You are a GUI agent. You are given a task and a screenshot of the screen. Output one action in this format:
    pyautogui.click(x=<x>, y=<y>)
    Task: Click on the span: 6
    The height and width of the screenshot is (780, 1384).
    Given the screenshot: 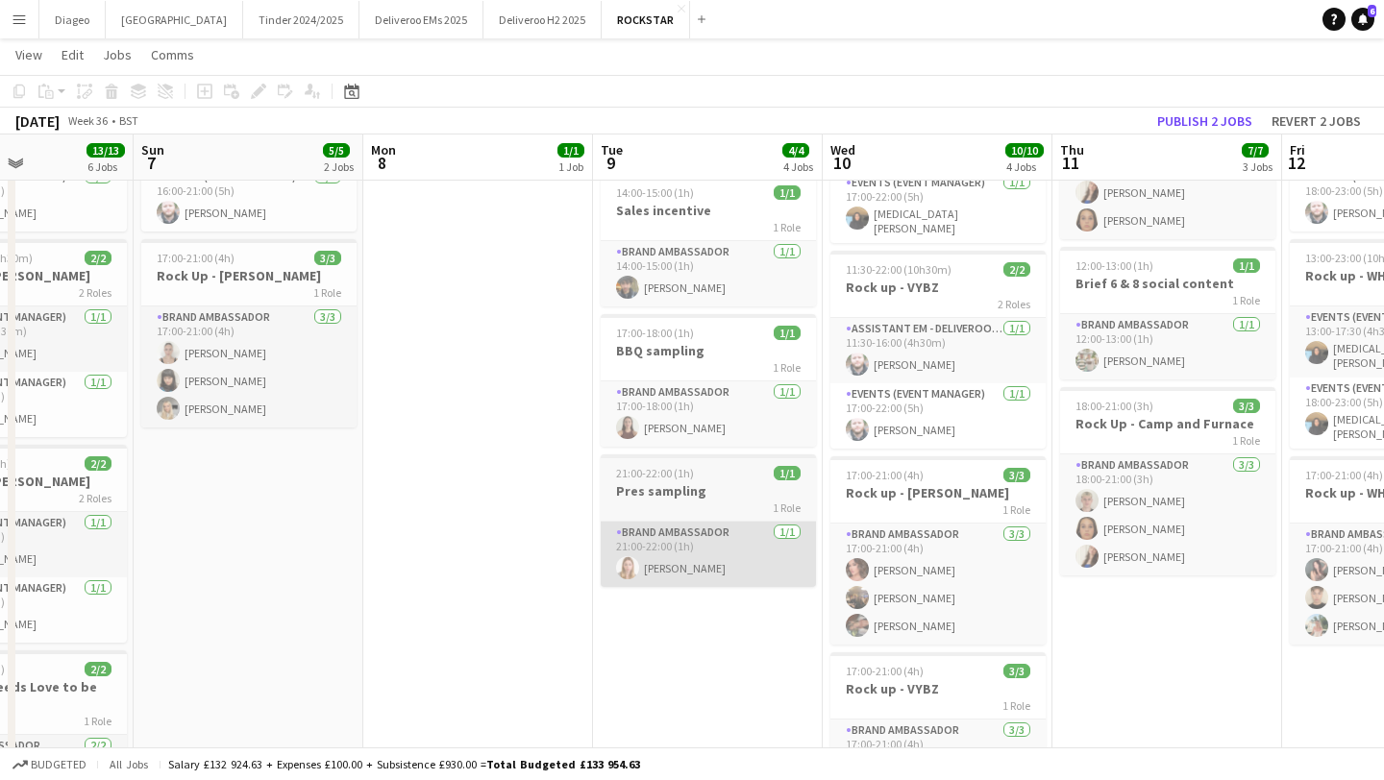 What is the action you would take?
    pyautogui.click(x=1371, y=11)
    